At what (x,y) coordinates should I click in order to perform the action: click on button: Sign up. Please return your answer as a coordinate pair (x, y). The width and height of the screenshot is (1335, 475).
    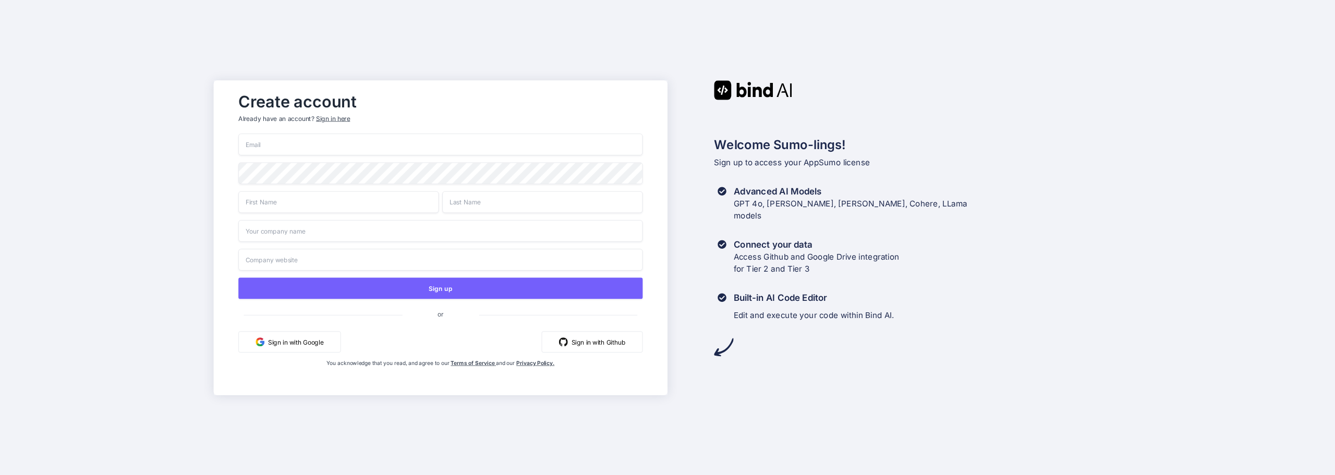
    Looking at the image, I should click on (440, 288).